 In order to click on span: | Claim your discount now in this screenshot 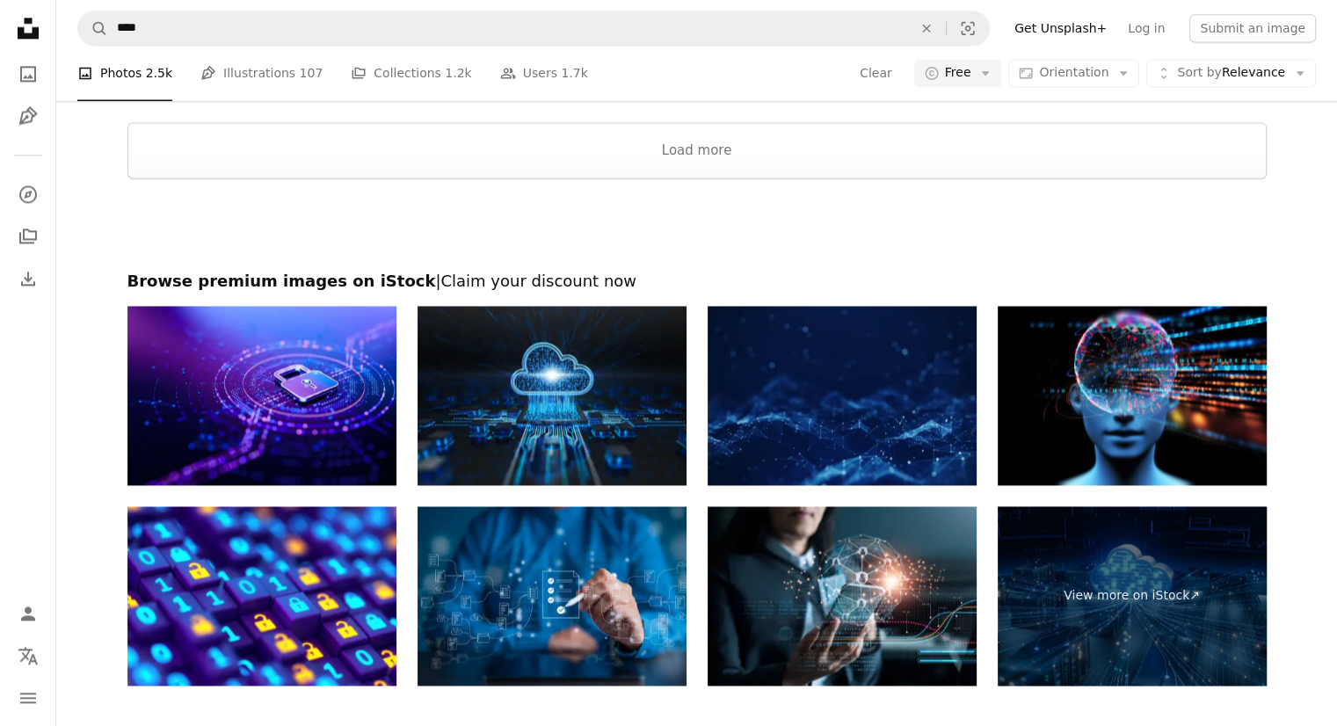, I will do `click(535, 280)`.